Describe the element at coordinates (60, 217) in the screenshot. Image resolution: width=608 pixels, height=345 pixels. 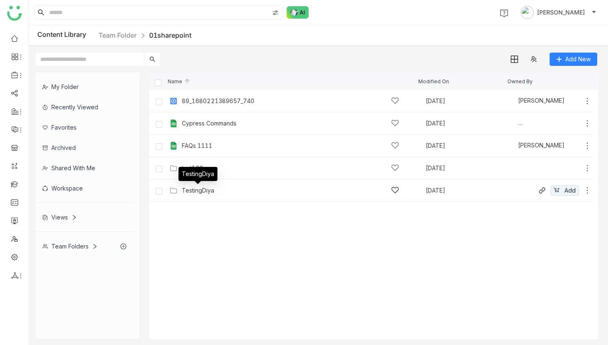
I see `div: Views` at that location.